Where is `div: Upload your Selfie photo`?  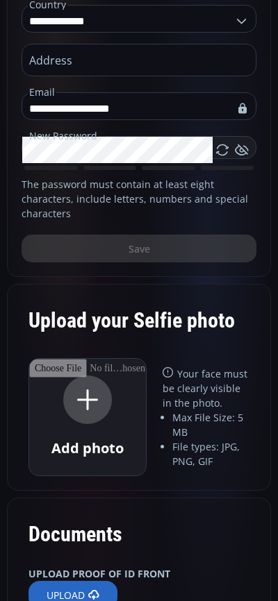
div: Upload your Selfie photo is located at coordinates (139, 328).